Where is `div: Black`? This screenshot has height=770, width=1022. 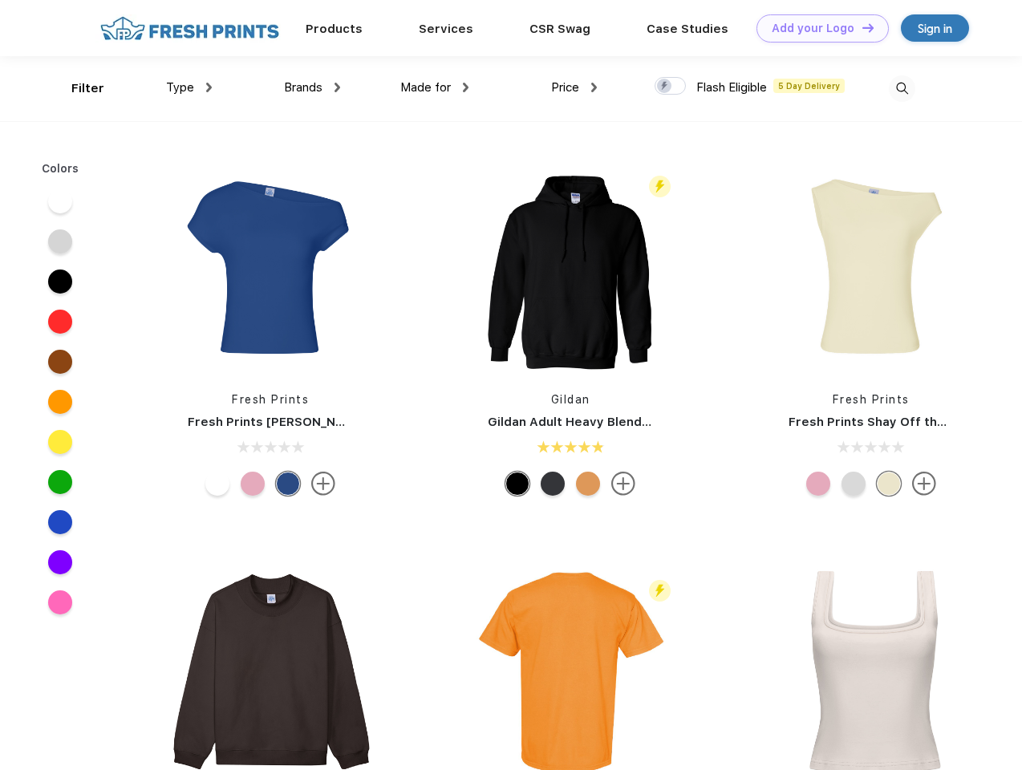
div: Black is located at coordinates (517, 484).